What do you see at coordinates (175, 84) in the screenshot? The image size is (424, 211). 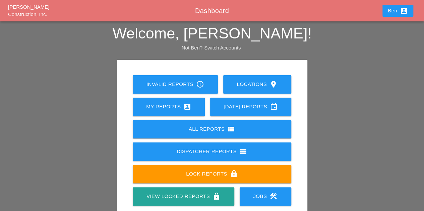 I see `a: Invalid Reports` at bounding box center [175, 84].